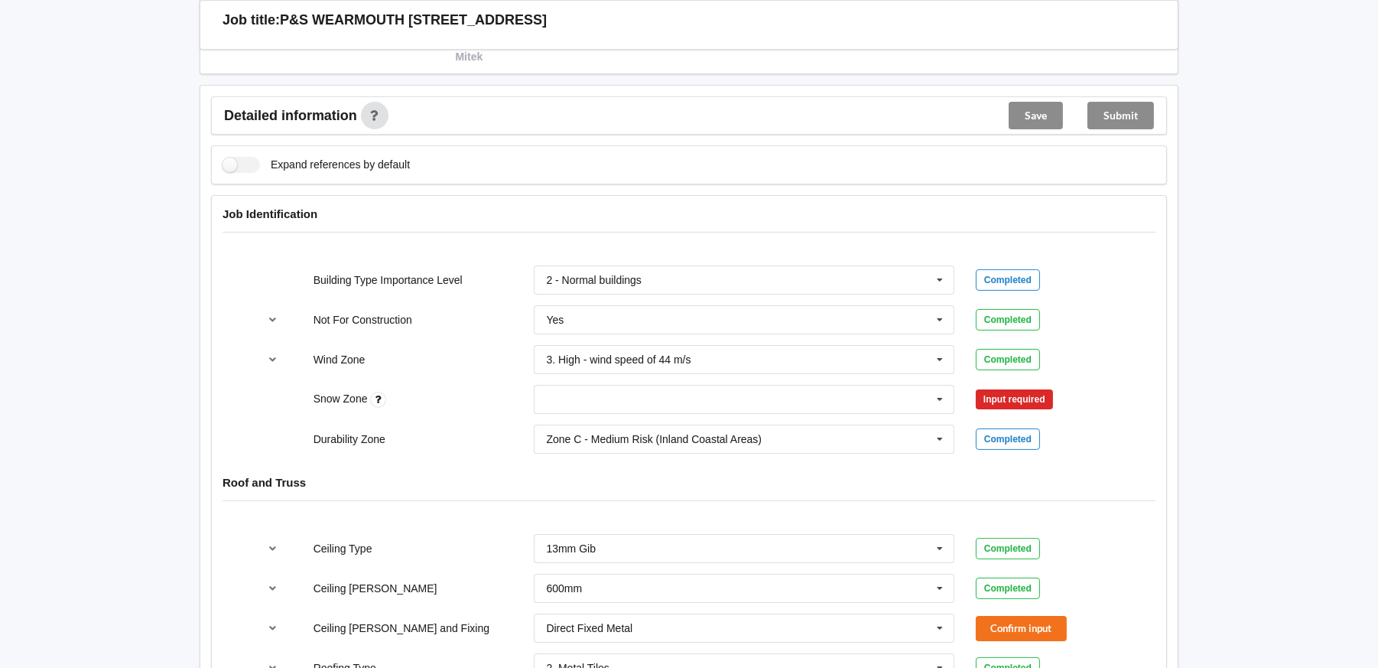 The image size is (1378, 668). I want to click on label: Wind Zone, so click(340, 359).